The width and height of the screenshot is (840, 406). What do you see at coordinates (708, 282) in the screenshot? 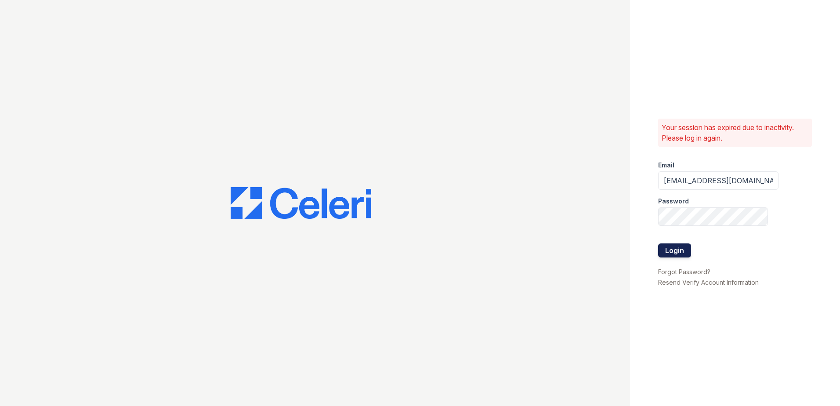
I see `a: Resend Verify Account Information` at bounding box center [708, 282].